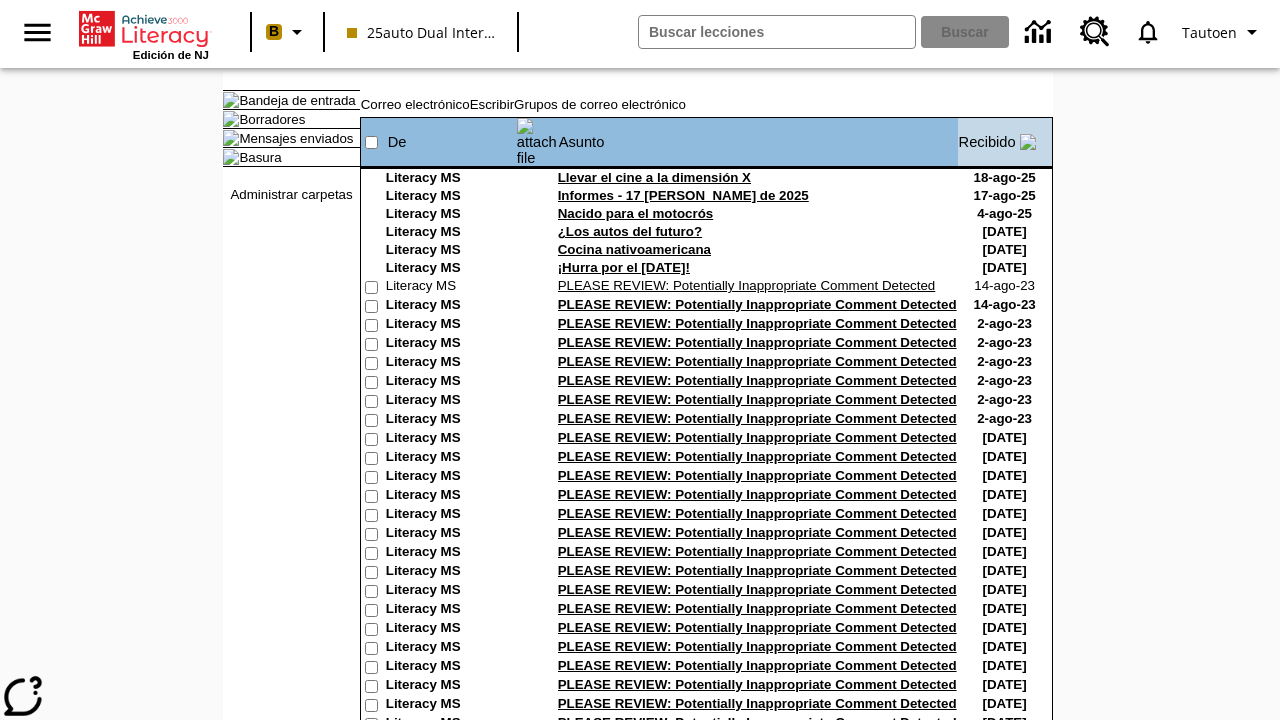 The height and width of the screenshot is (720, 1280). What do you see at coordinates (1004, 213) in the screenshot?
I see `nobr: 4-ago-25` at bounding box center [1004, 213].